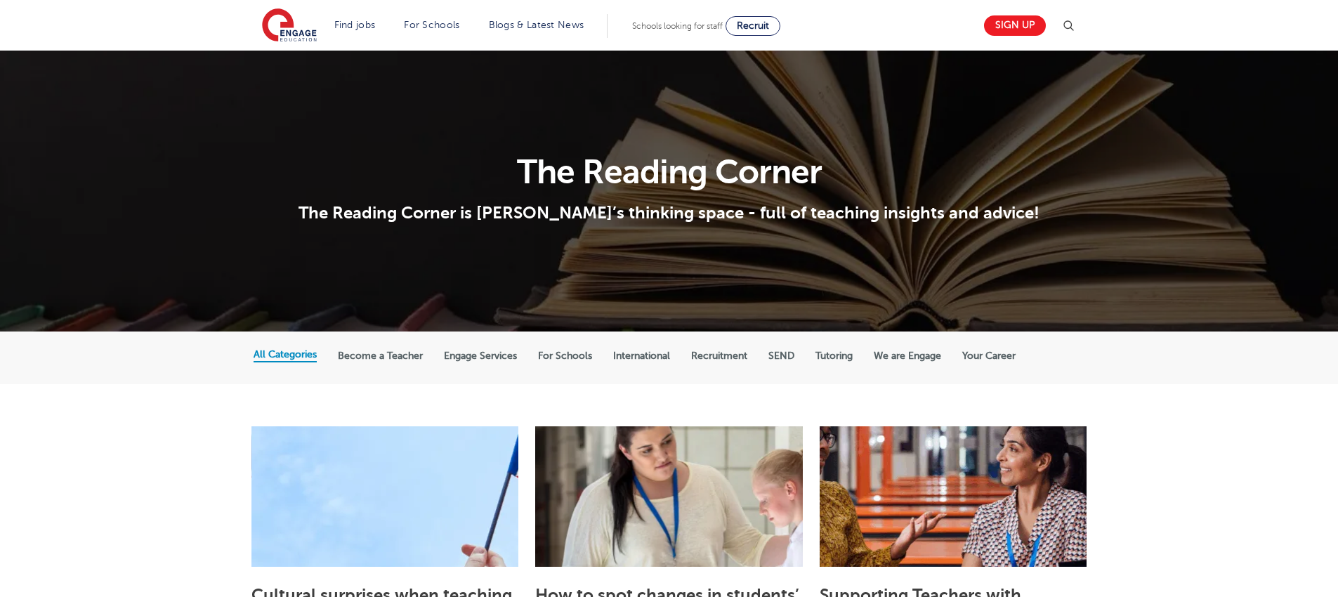 The width and height of the screenshot is (1338, 597). What do you see at coordinates (834, 356) in the screenshot?
I see `label: Tutoring` at bounding box center [834, 356].